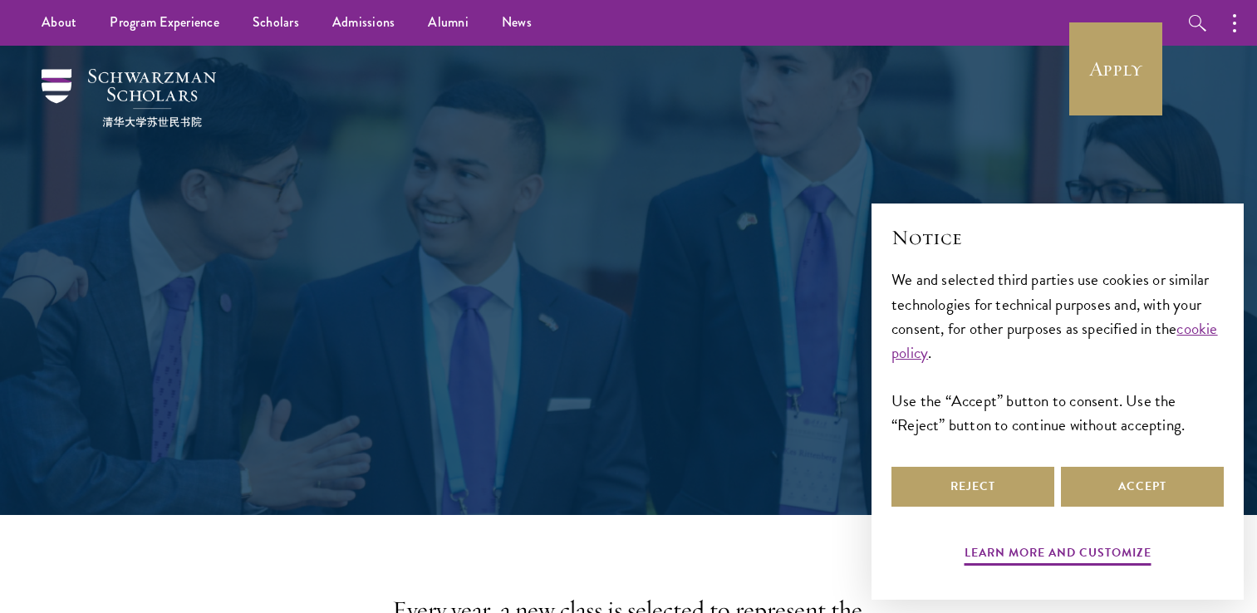  I want to click on button: Accept, so click(1142, 487).